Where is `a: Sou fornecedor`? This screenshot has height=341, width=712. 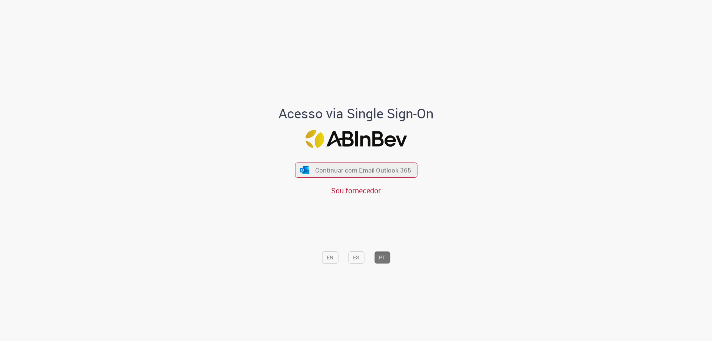
a: Sou fornecedor is located at coordinates (356, 190).